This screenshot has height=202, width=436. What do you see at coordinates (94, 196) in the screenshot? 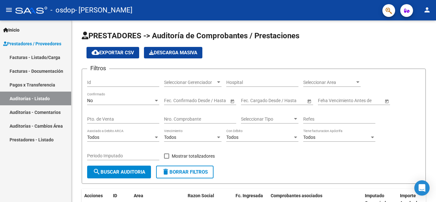
I see `span: Acciones` at bounding box center [94, 196].